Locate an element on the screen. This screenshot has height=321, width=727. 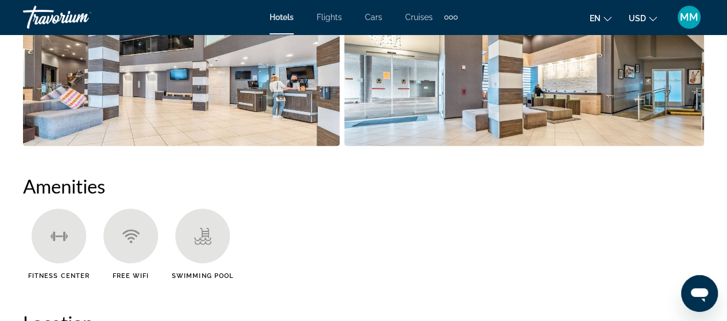
span: Swimming Pool is located at coordinates (202, 275).